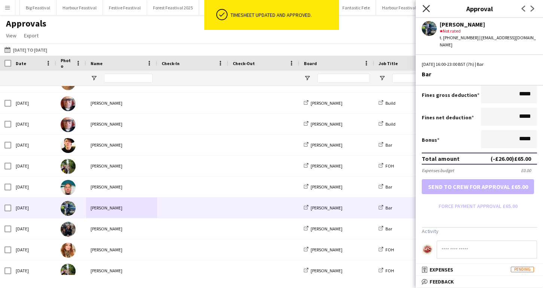  I want to click on span: Job Title, so click(388, 63).